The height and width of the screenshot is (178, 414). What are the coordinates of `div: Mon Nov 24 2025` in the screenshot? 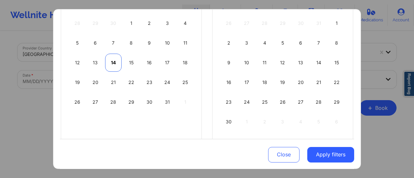 It's located at (247, 102).